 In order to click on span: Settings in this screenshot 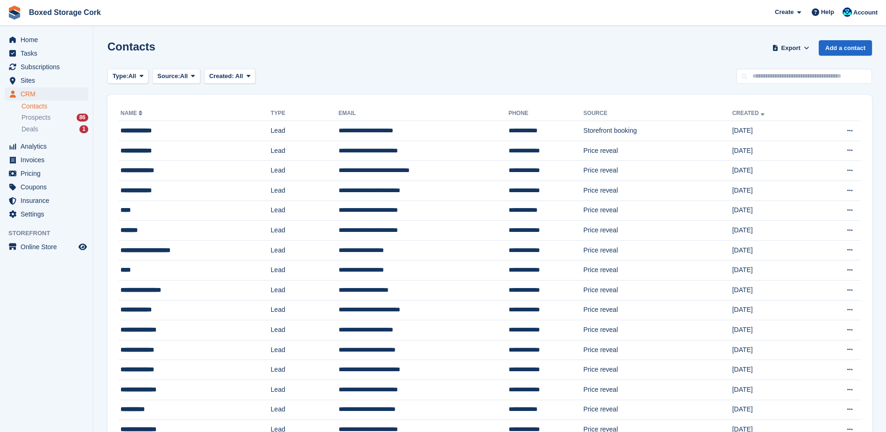, I will do `click(49, 214)`.